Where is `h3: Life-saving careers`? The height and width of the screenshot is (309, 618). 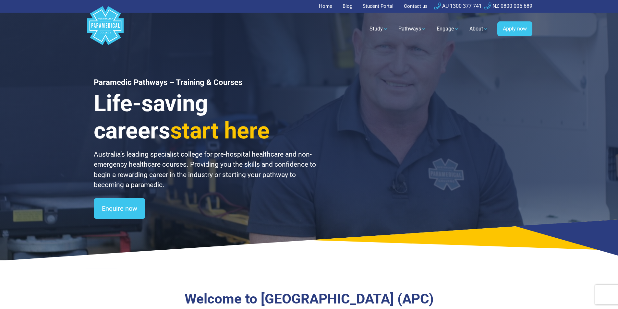 h3: Life-saving careers is located at coordinates (205, 117).